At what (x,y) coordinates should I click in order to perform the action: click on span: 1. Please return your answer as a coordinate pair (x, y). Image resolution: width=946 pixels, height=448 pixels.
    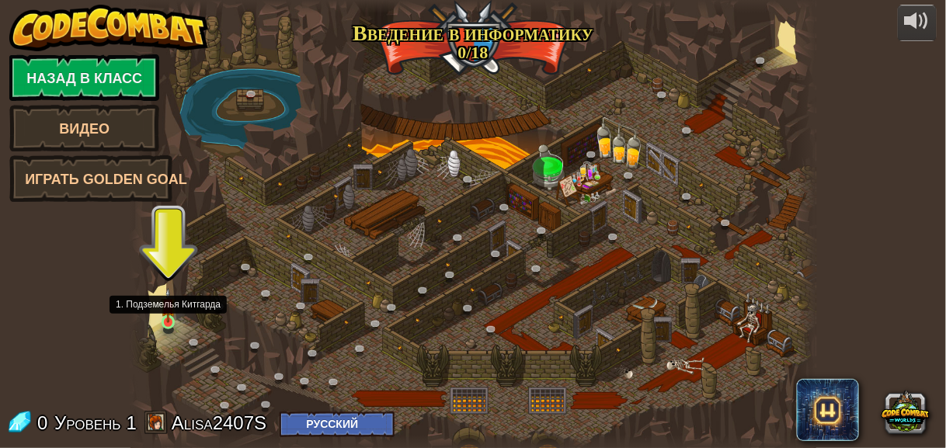
    Looking at the image, I should click on (131, 423).